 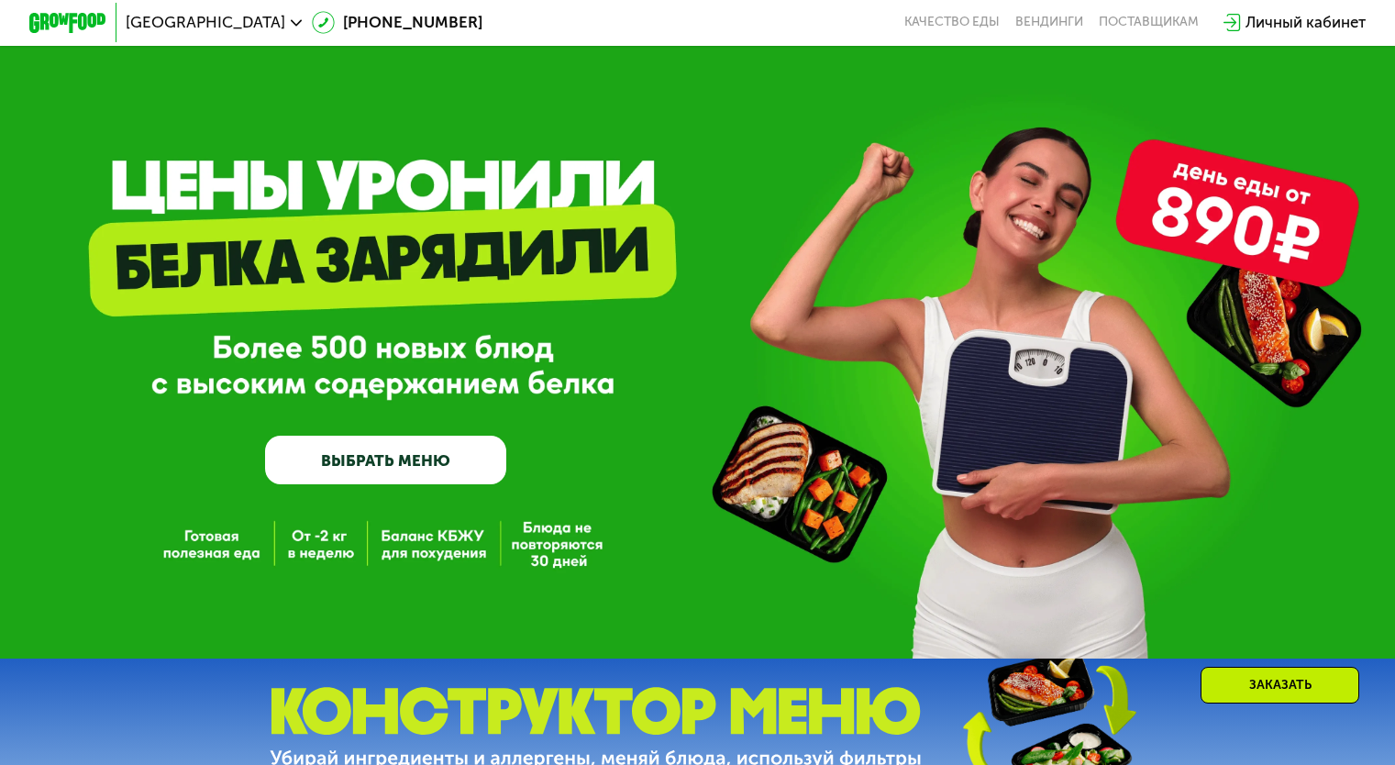 I want to click on div: Личный кабинет, so click(x=1306, y=22).